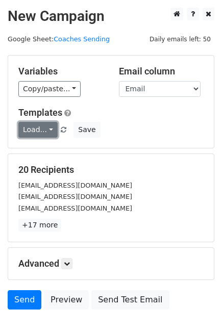 This screenshot has width=222, height=334. Describe the element at coordinates (111, 16) in the screenshot. I see `h2: New Campaign` at that location.